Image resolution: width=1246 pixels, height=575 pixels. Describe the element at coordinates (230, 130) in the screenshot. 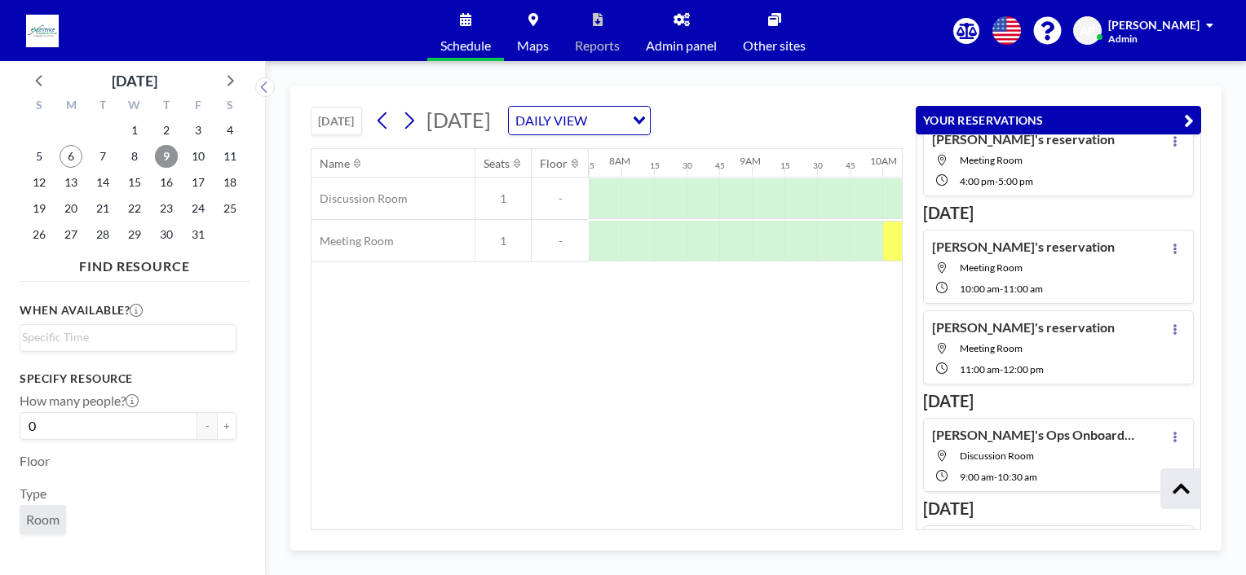

I see `span: Saturday, October 4, 2025` at that location.